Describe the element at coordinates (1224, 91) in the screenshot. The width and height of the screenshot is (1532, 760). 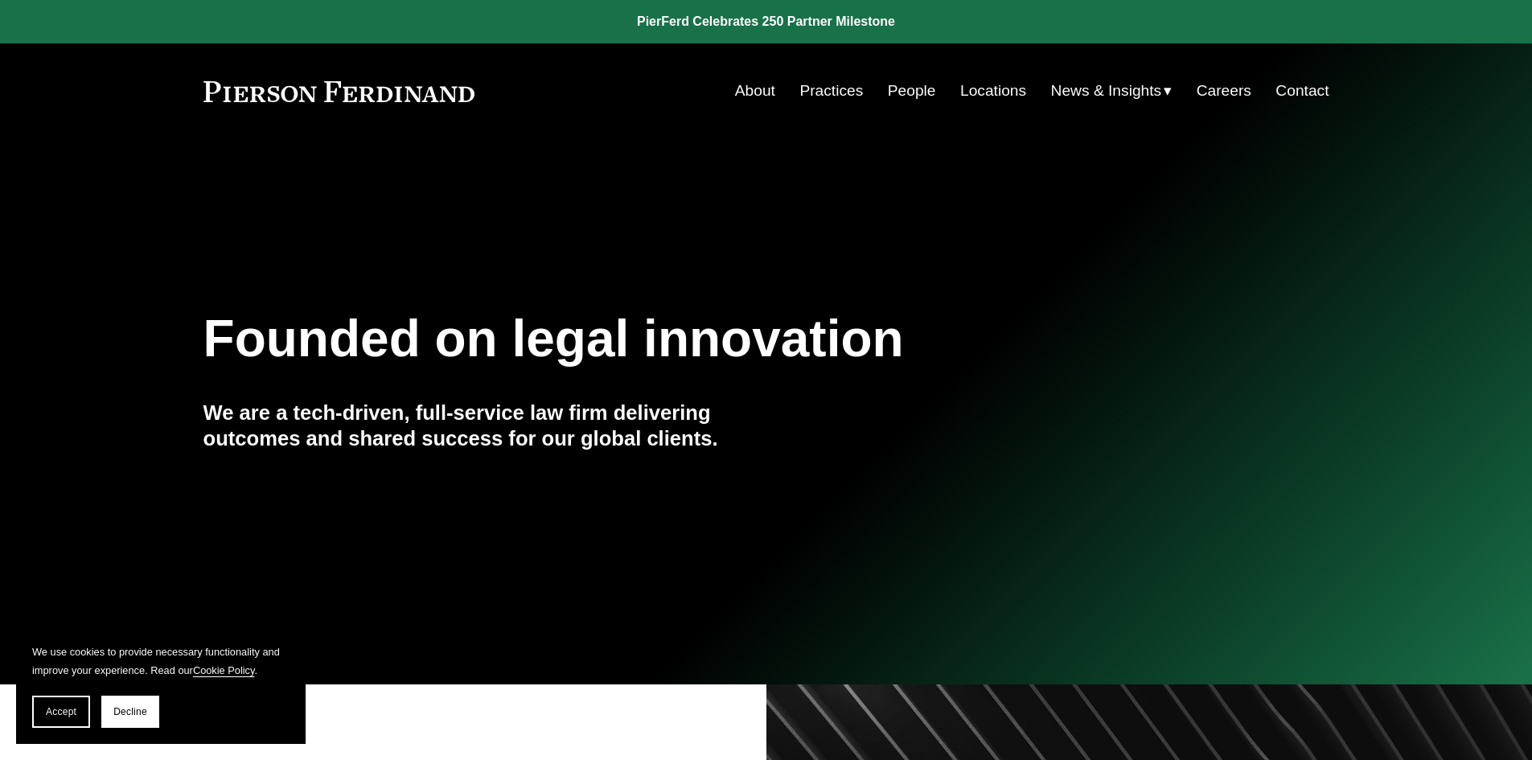
I see `a: Careers` at that location.